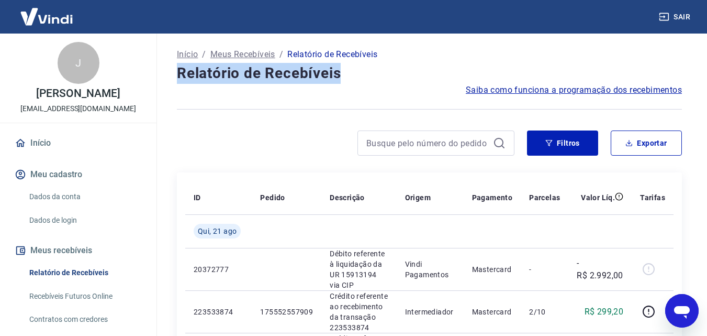 The image size is (707, 336). What do you see at coordinates (243, 54) in the screenshot?
I see `p: Meus Recebíveis` at bounding box center [243, 54].